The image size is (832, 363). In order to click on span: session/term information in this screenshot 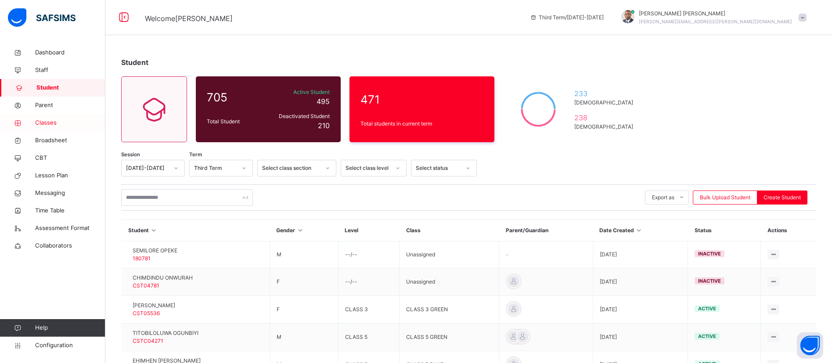, I will do `click(567, 18)`.